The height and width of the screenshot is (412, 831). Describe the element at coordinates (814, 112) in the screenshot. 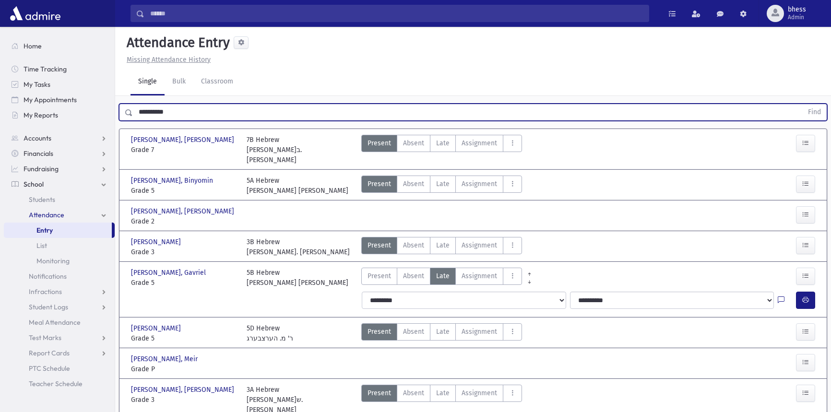

I see `button: Find` at that location.